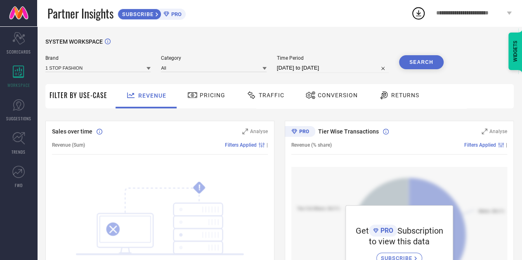 The image size is (522, 260). I want to click on span: Partner Insights, so click(80, 13).